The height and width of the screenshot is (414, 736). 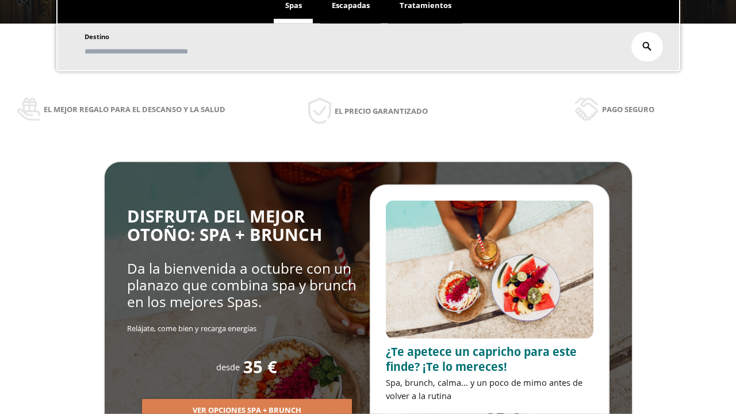 I want to click on span: desde, so click(x=228, y=367).